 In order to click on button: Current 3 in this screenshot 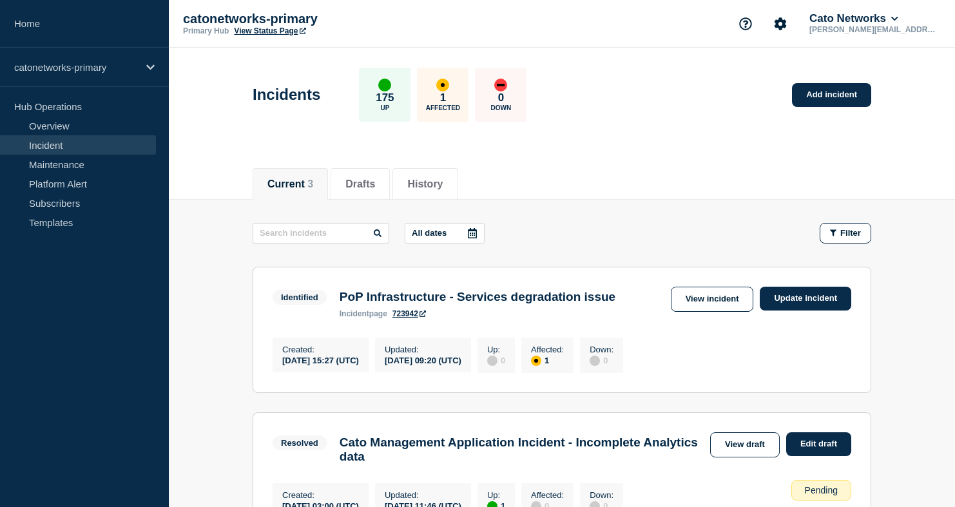, I will do `click(290, 184)`.